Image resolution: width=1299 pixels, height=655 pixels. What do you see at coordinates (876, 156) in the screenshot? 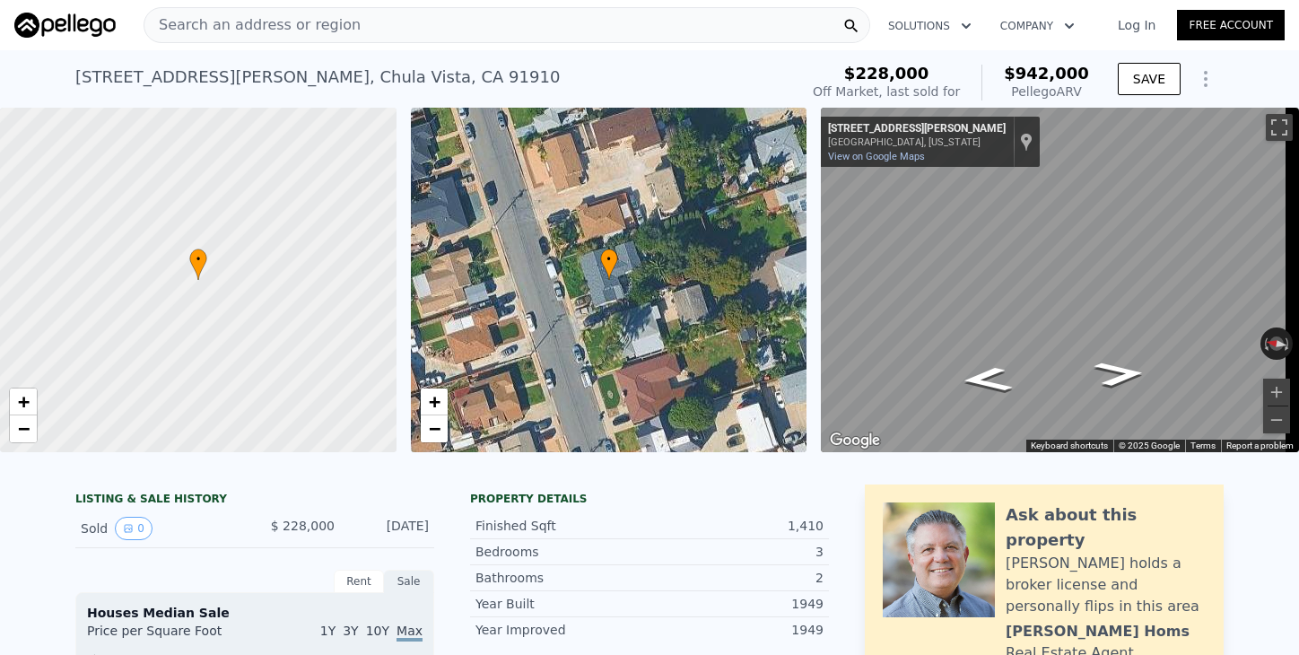
I see `a: View on Google Maps` at bounding box center [876, 156].